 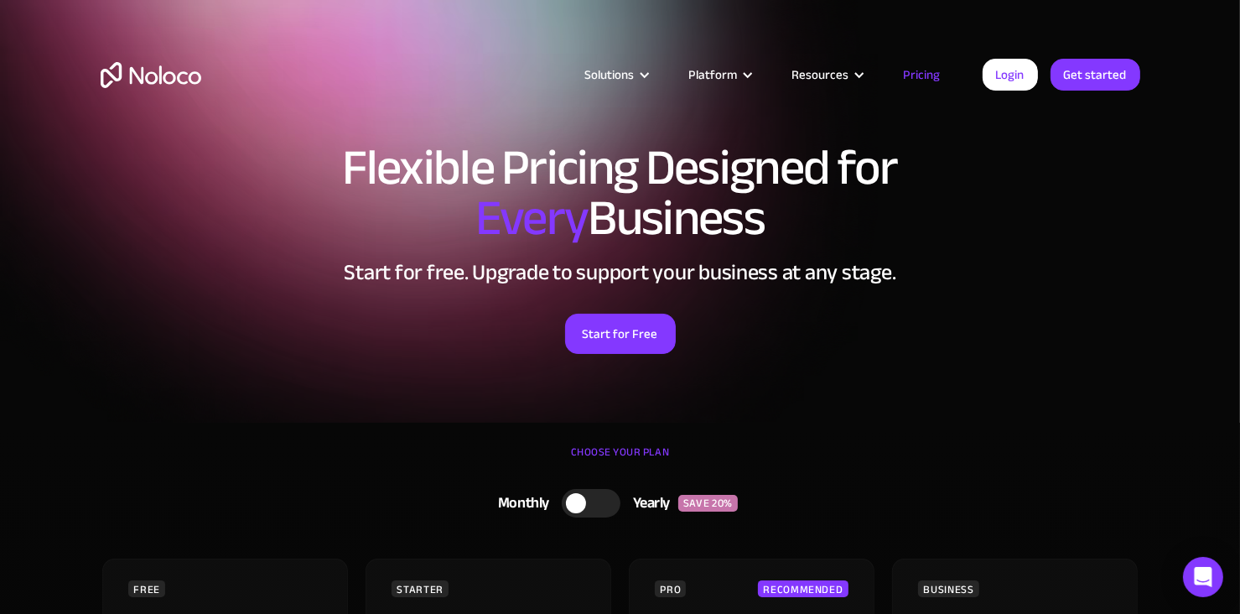 What do you see at coordinates (147, 589) in the screenshot?
I see `div: FREE` at bounding box center [147, 589].